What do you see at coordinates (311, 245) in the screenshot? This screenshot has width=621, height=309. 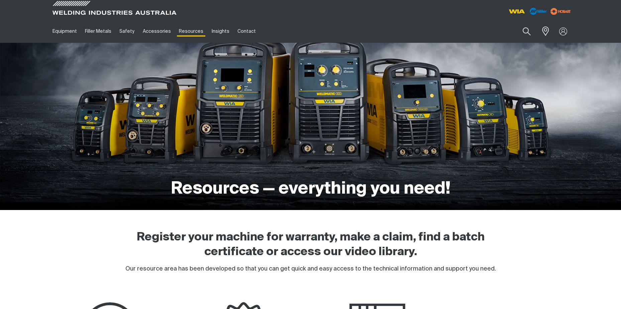 I see `h2: Register your machine for warranty, make a claim, find a batch certificate or access our video li...` at bounding box center [311, 245].